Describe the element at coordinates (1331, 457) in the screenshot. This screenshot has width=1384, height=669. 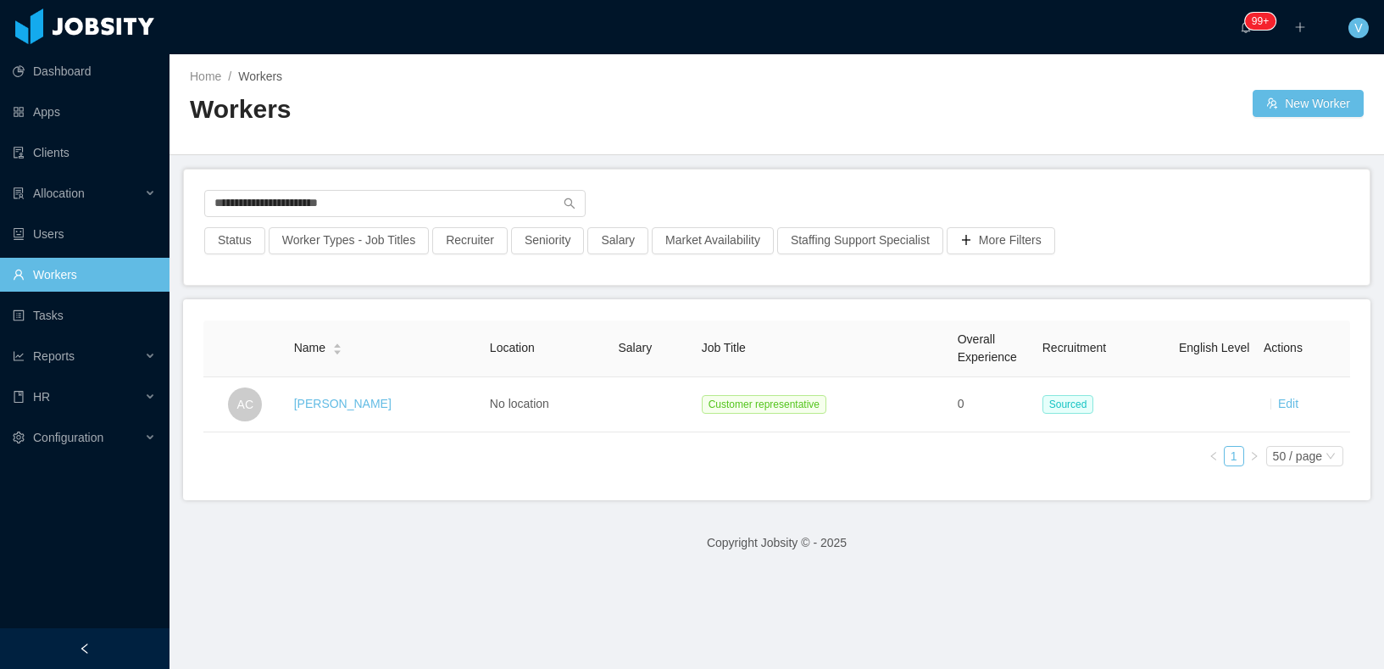
I see `i: icon: down` at that location.